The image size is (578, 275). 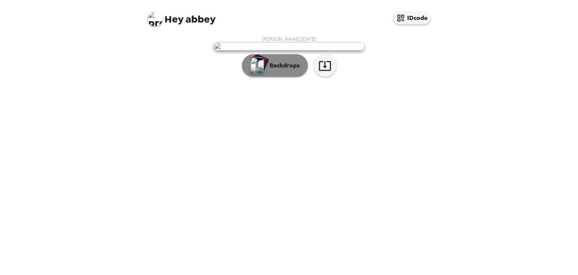 I want to click on img: profile pic, so click(x=155, y=19).